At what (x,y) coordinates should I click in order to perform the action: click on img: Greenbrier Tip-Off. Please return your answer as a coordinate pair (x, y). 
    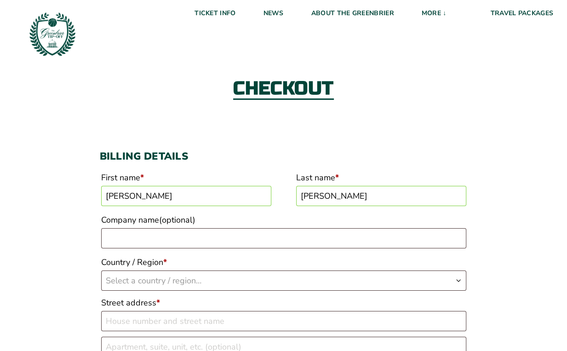
    Looking at the image, I should click on (52, 34).